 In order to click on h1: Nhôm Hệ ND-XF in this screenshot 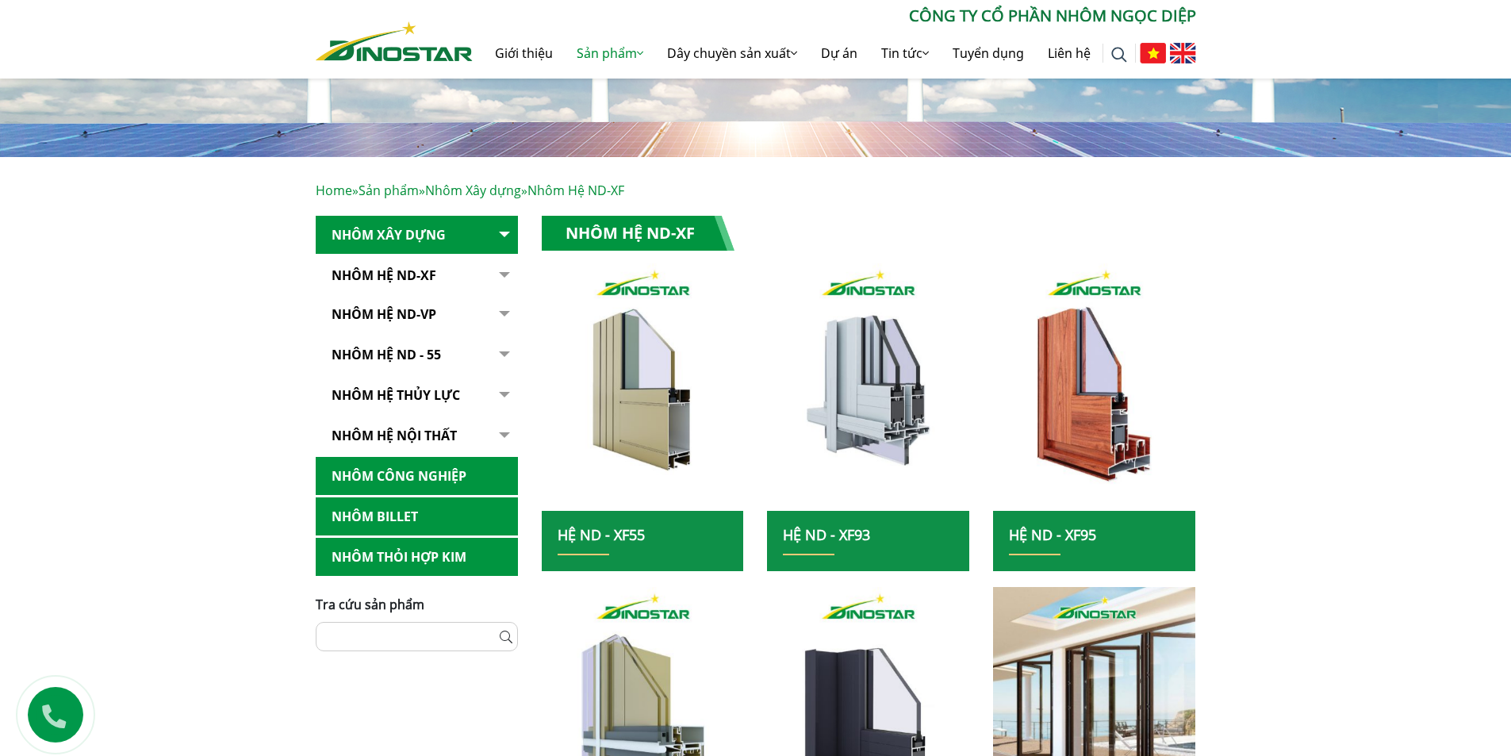, I will do `click(638, 233)`.